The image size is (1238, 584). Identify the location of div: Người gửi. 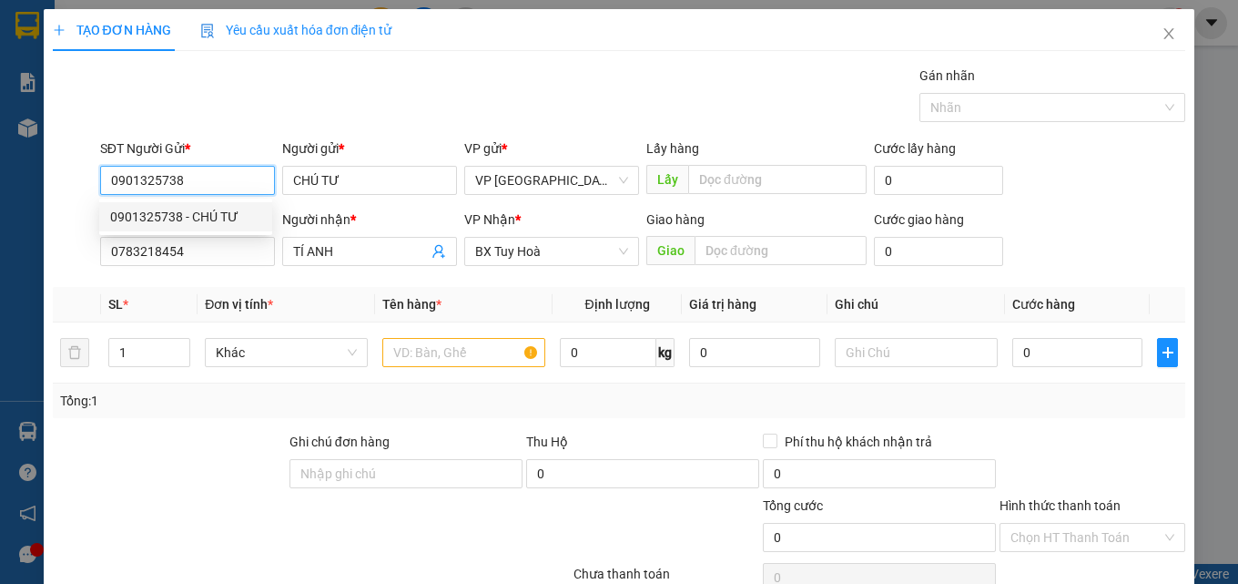
(370, 148).